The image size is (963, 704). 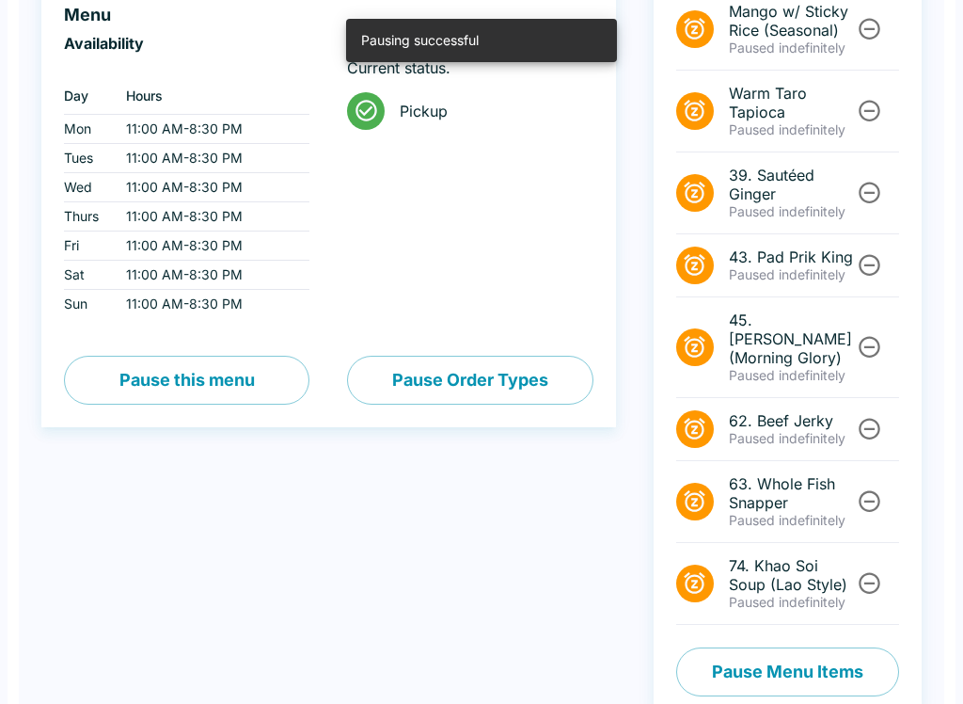 I want to click on span: 39. Sautéed Ginger, so click(x=791, y=184).